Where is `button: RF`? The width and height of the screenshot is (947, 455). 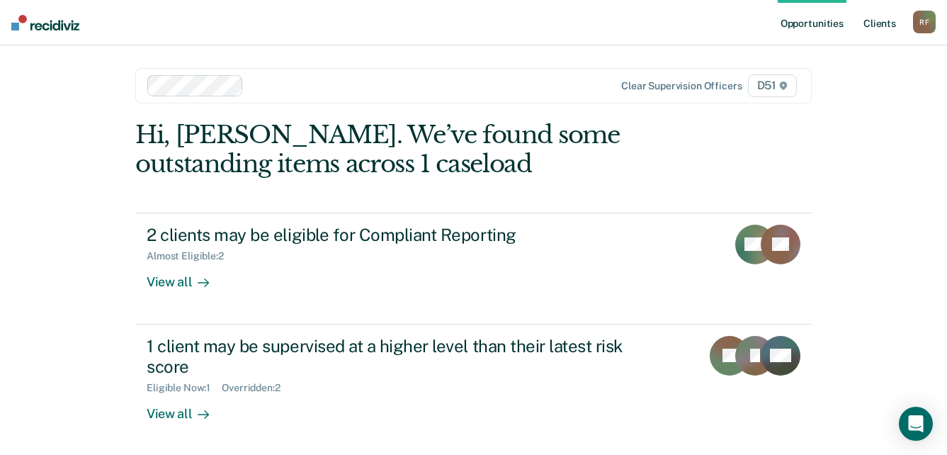 button: RF is located at coordinates (924, 22).